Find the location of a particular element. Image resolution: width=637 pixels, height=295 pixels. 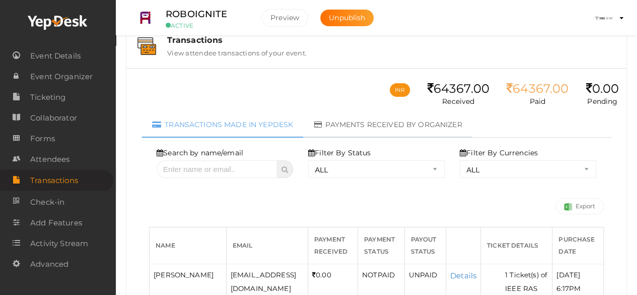

input: Enter name or email.. is located at coordinates (217, 169).